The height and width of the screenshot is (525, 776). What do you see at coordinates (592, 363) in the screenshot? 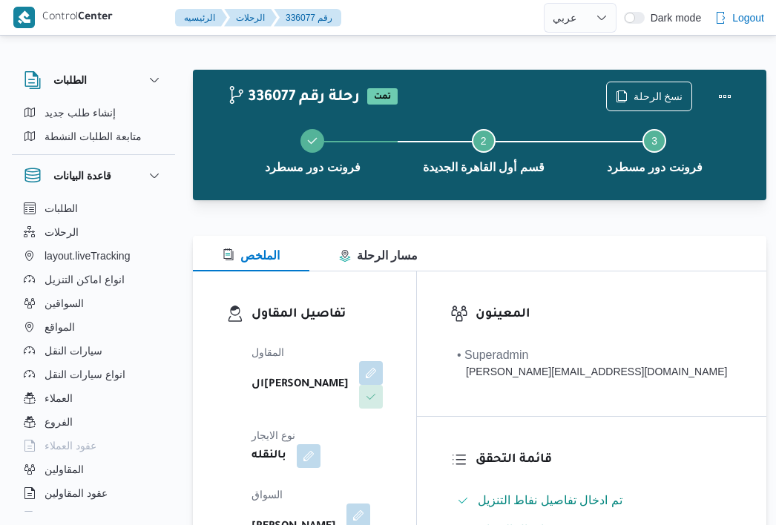
I see `span: • Superadmin mohamed.nabil@illa.com.eg` at bounding box center [592, 363].